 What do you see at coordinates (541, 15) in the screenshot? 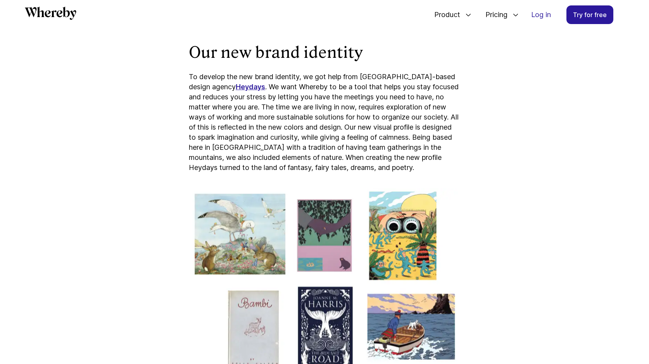
I see `a: Log in` at bounding box center [541, 15].